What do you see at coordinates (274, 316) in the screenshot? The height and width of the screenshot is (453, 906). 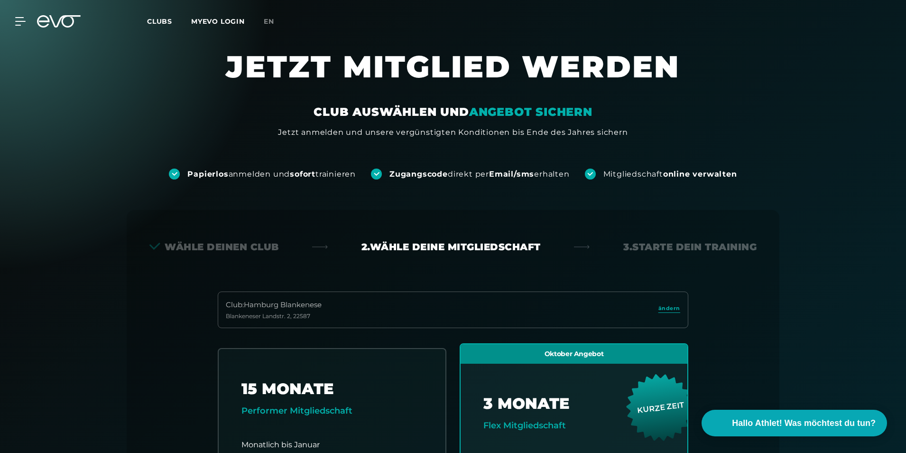 I see `div: Blankeneser Landstr. 2 , 22587` at bounding box center [274, 316].